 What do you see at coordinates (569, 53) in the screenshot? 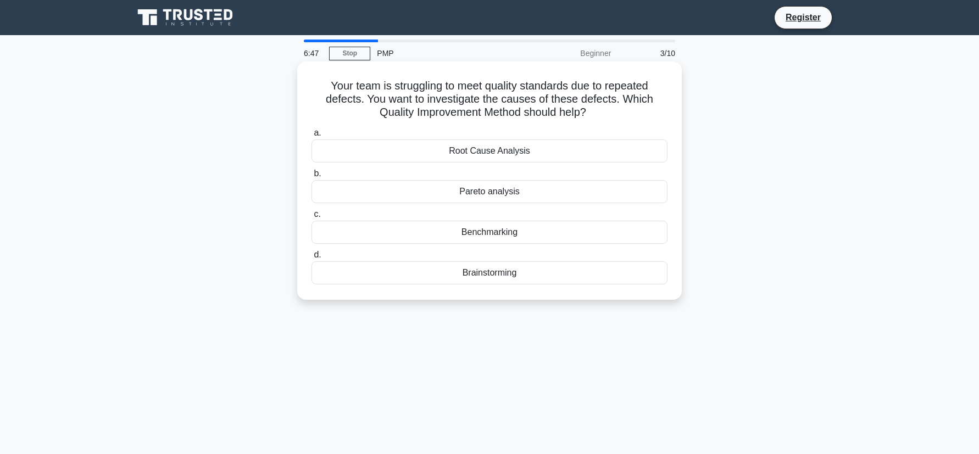
I see `div: Beginner` at bounding box center [569, 53].